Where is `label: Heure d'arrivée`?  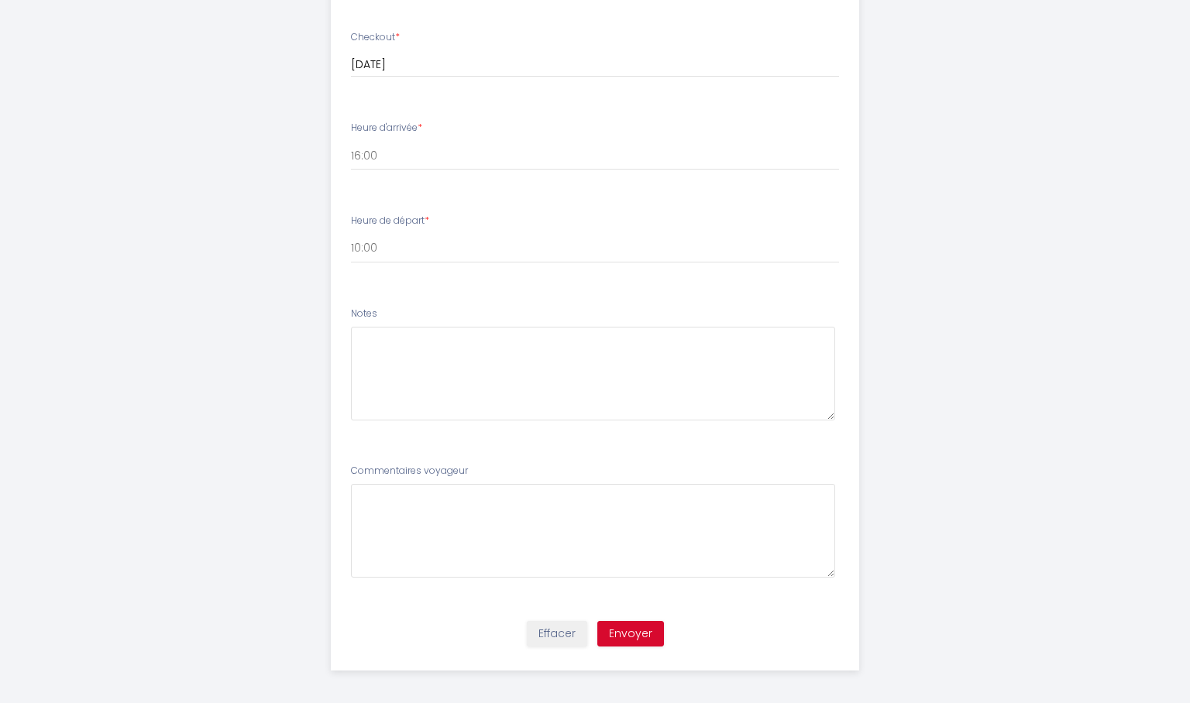 label: Heure d'arrivée is located at coordinates (386, 128).